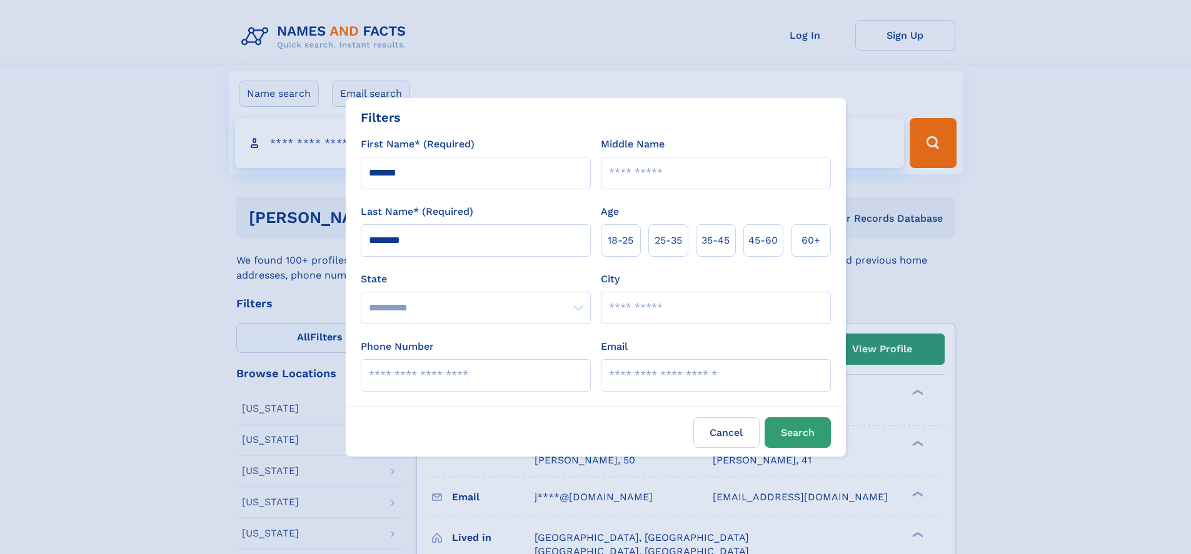  Describe the element at coordinates (397, 347) in the screenshot. I see `label: Phone Number` at that location.